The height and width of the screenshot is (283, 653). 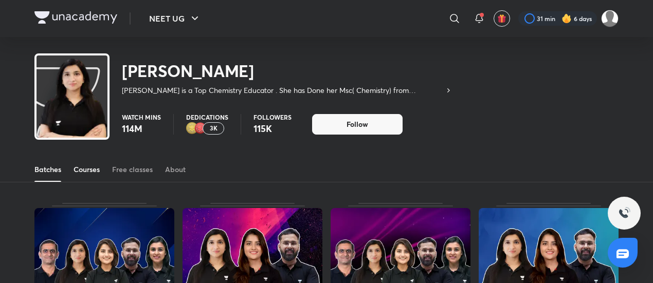 I want to click on p: Followers, so click(x=273, y=117).